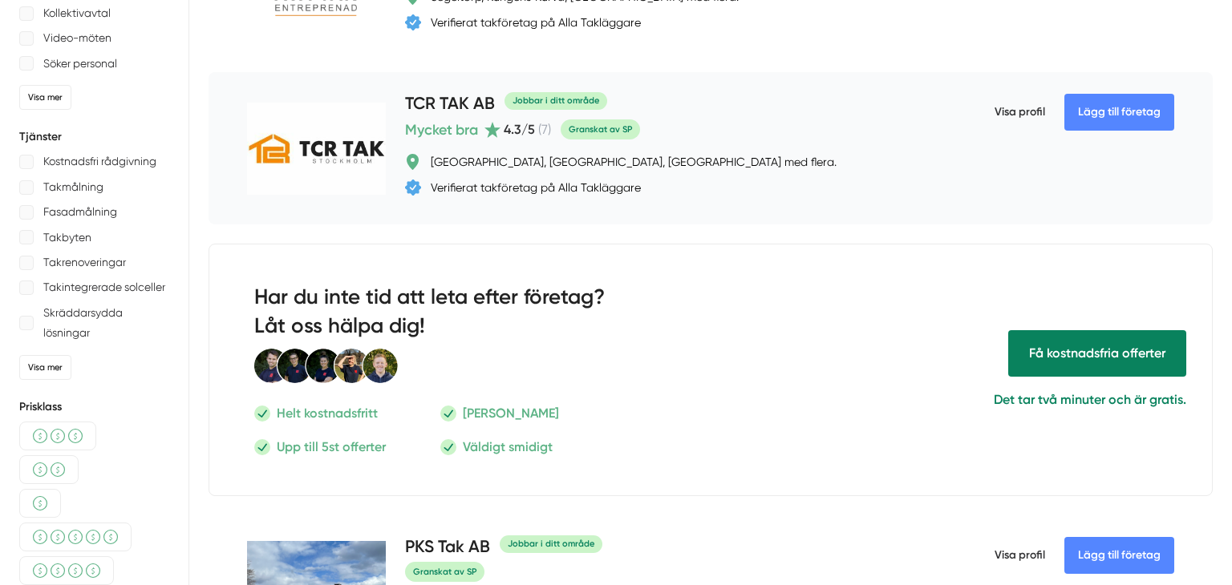  What do you see at coordinates (94, 137) in the screenshot?
I see `h5: Tjänster` at bounding box center [94, 137].